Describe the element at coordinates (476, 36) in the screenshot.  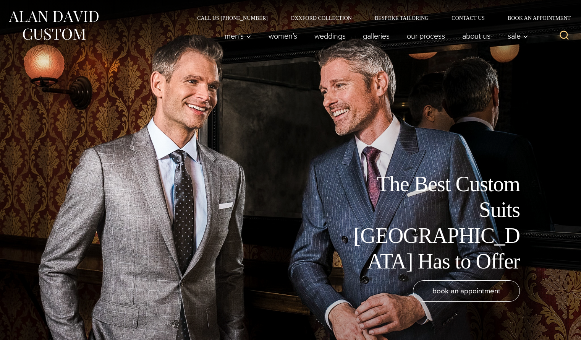
I see `a: About Us` at that location.